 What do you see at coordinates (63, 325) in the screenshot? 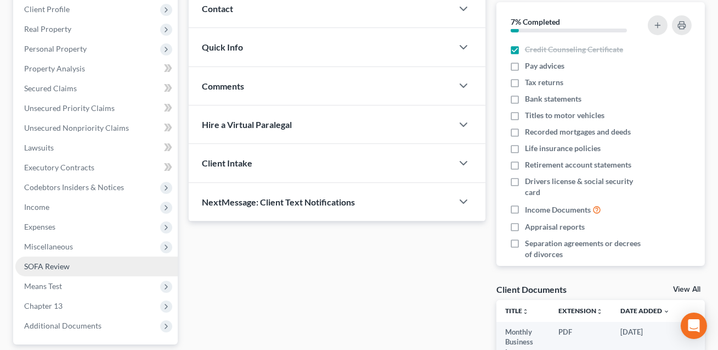
I see `span: Additional Documents` at bounding box center [63, 325].